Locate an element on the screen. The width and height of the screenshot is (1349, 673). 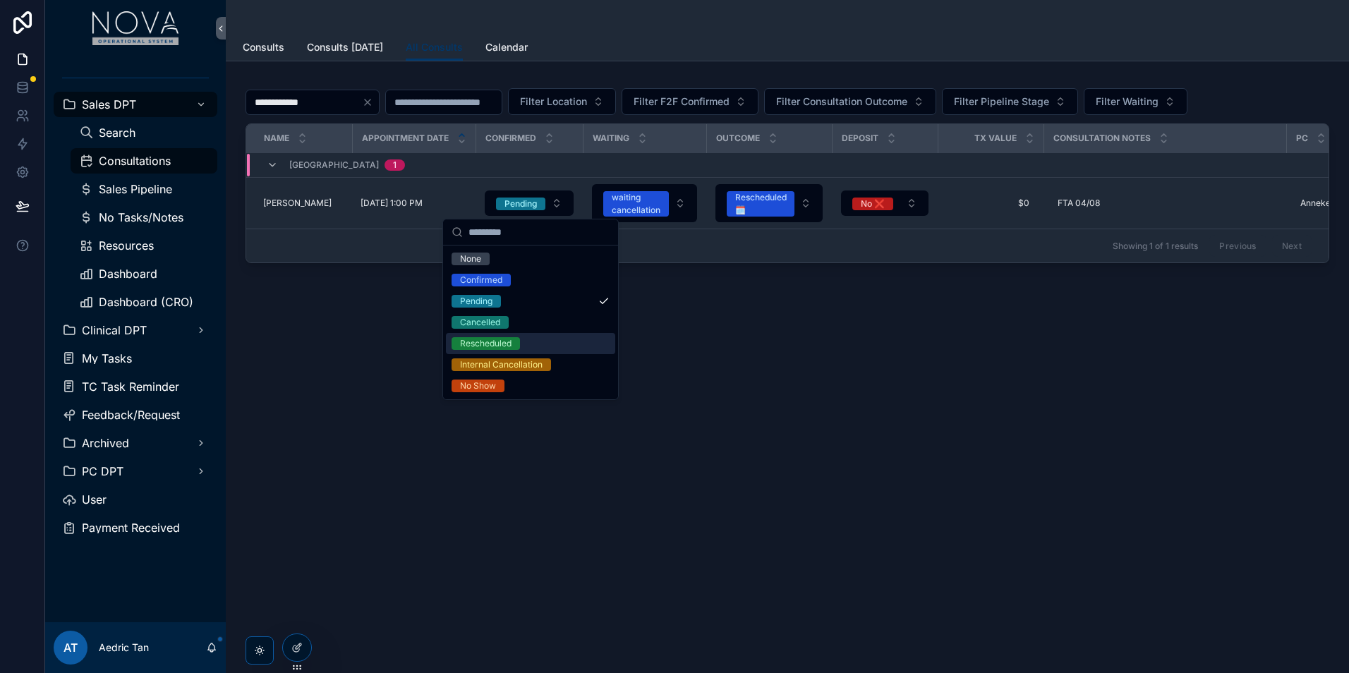
a: No Tasks/Notes is located at coordinates (144, 217).